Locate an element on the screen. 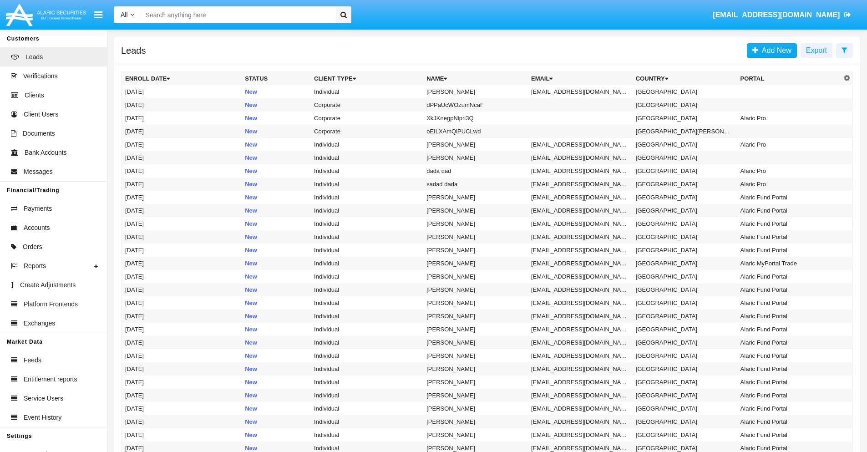  th: Name is located at coordinates (475, 79).